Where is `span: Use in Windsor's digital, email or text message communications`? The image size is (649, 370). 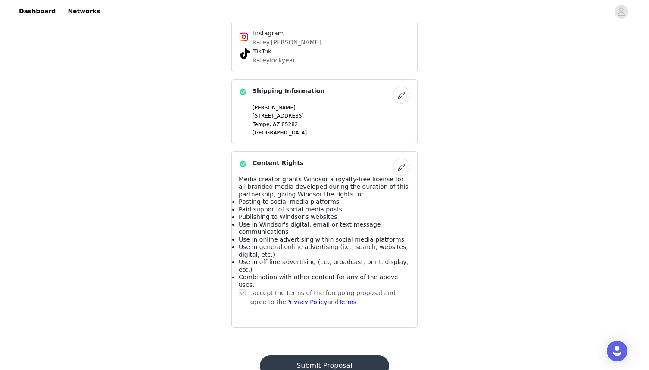 span: Use in Windsor's digital, email or text message communications is located at coordinates (309, 228).